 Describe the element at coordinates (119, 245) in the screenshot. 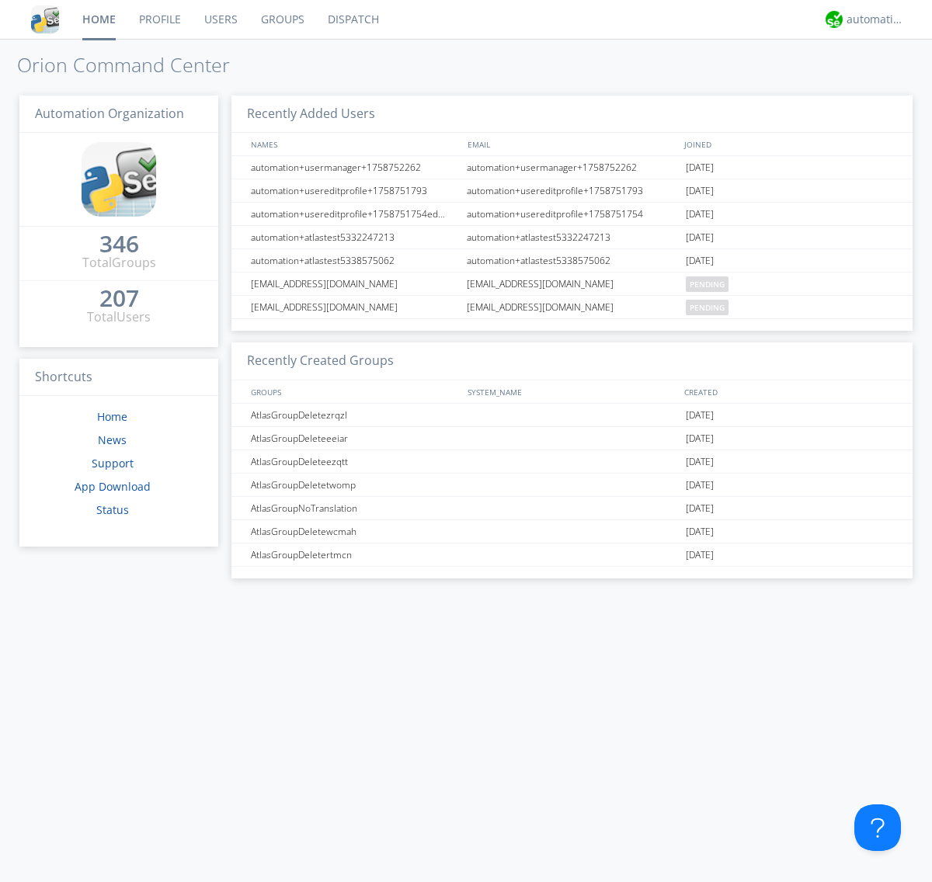

I see `a: 346` at that location.